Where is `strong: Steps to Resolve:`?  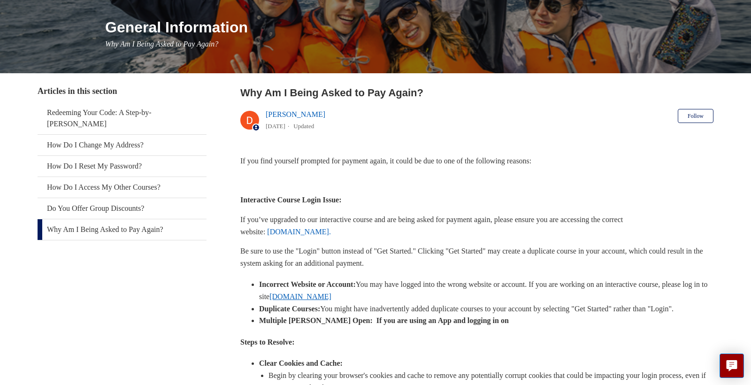
strong: Steps to Resolve: is located at coordinates (267, 341).